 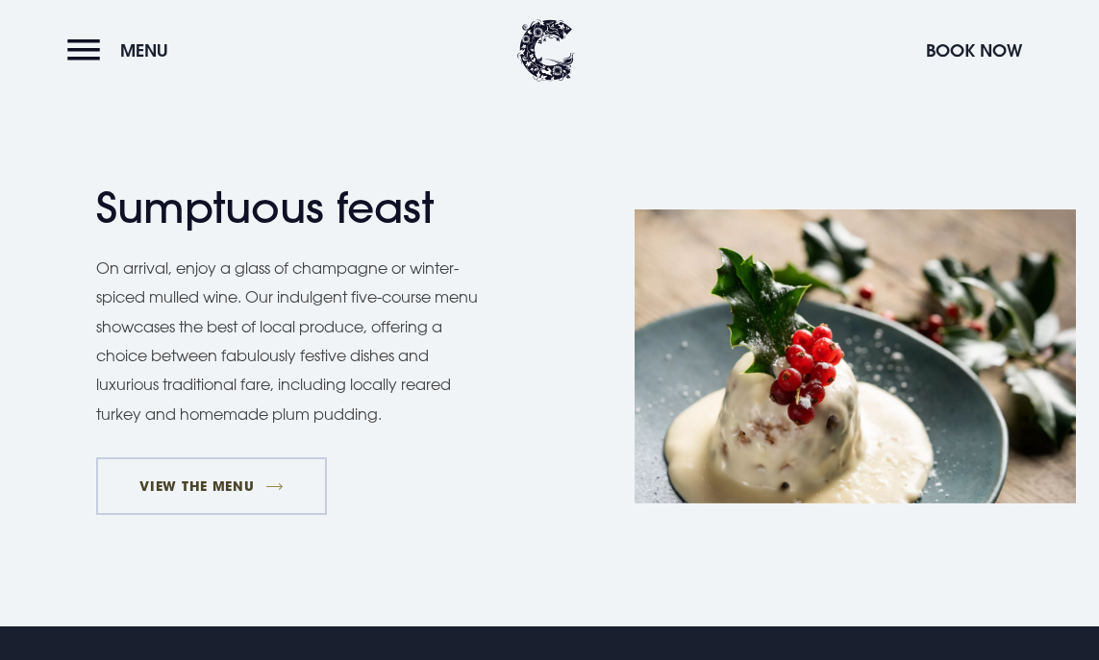 What do you see at coordinates (211, 486) in the screenshot?
I see `a: VIEW THE MENU` at bounding box center [211, 486].